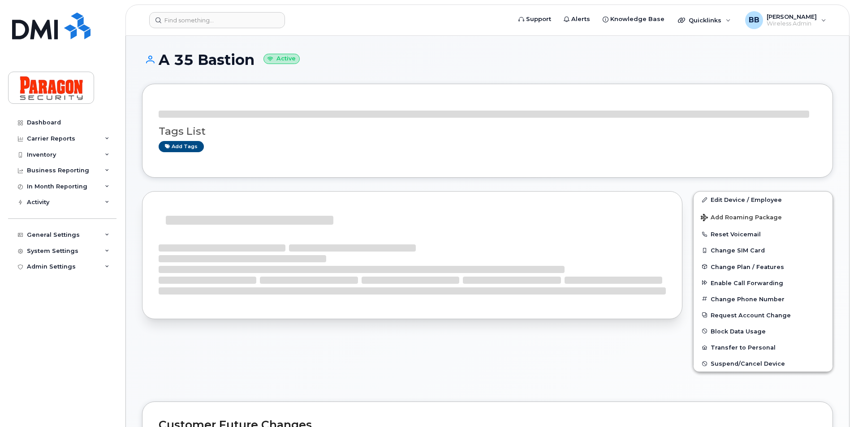 The height and width of the screenshot is (427, 854). Describe the element at coordinates (748, 364) in the screenshot. I see `span: Suspend/Cancel Device` at that location.